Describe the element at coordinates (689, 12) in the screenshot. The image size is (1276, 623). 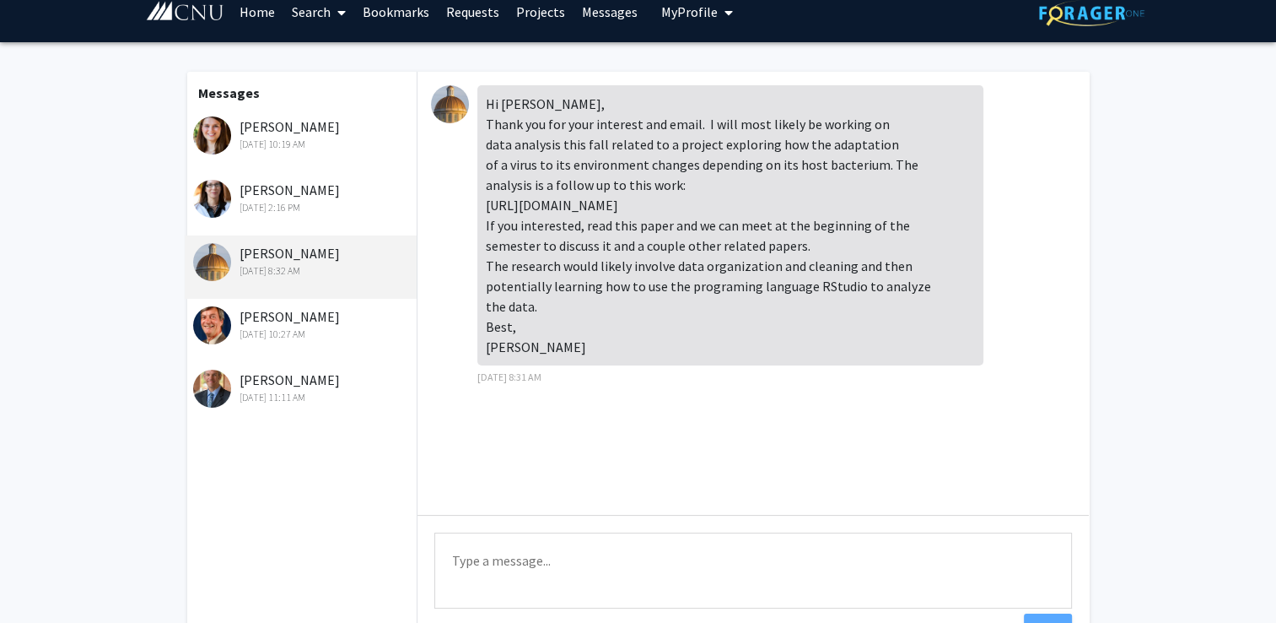
I see `span: My Profile` at that location.